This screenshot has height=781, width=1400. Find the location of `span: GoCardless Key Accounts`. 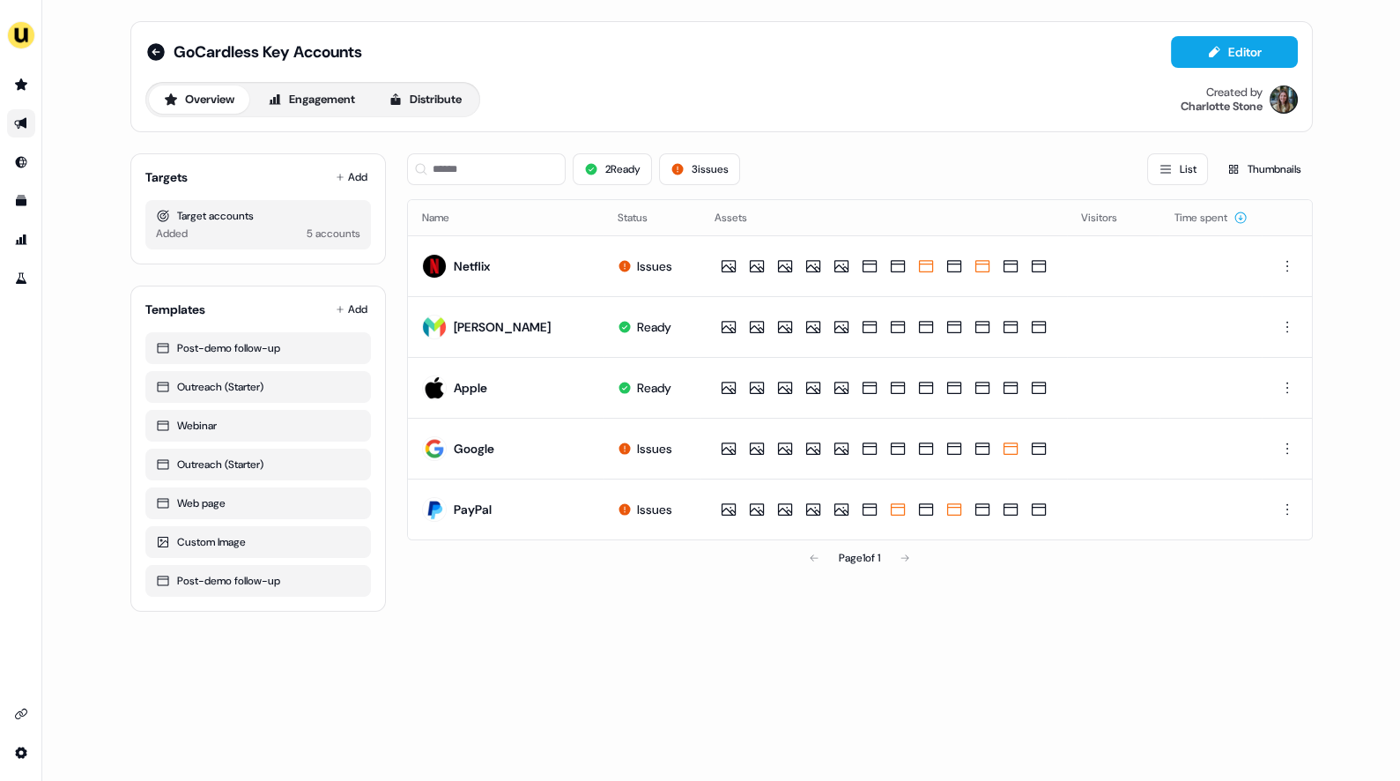

span: GoCardless Key Accounts is located at coordinates (268, 52).